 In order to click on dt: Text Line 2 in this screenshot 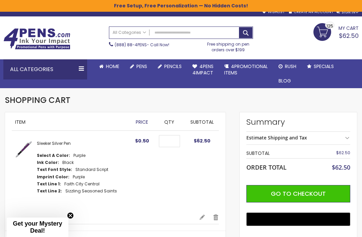, I will do `click(49, 191)`.